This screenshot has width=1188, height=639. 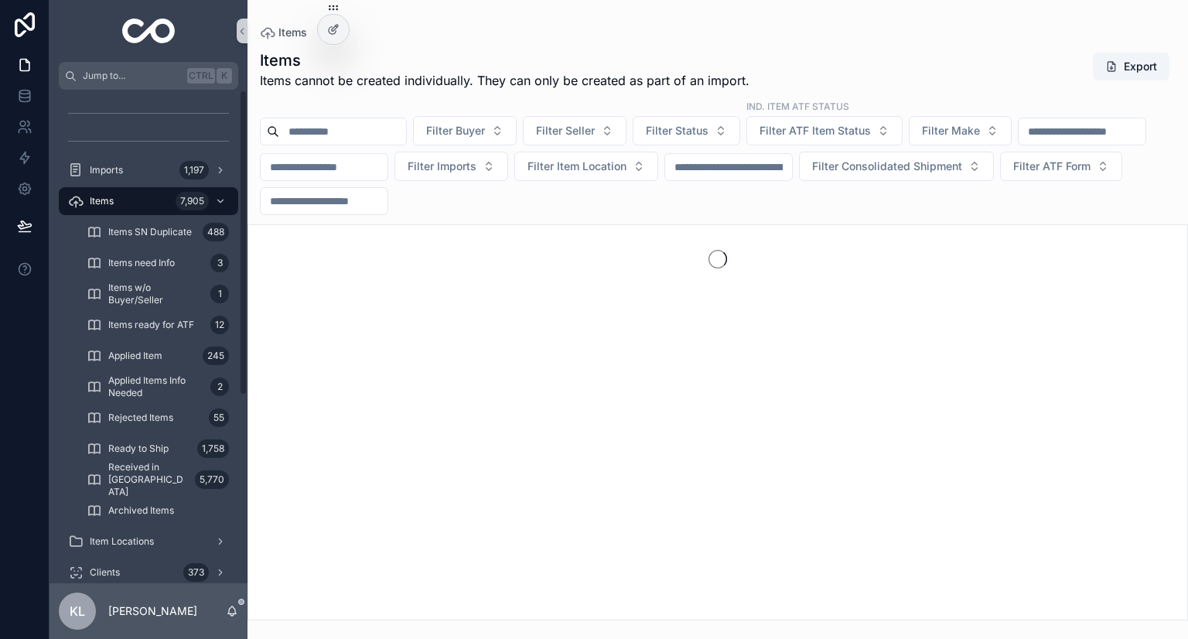 What do you see at coordinates (148, 541) in the screenshot?
I see `a: Item Locations` at bounding box center [148, 541].